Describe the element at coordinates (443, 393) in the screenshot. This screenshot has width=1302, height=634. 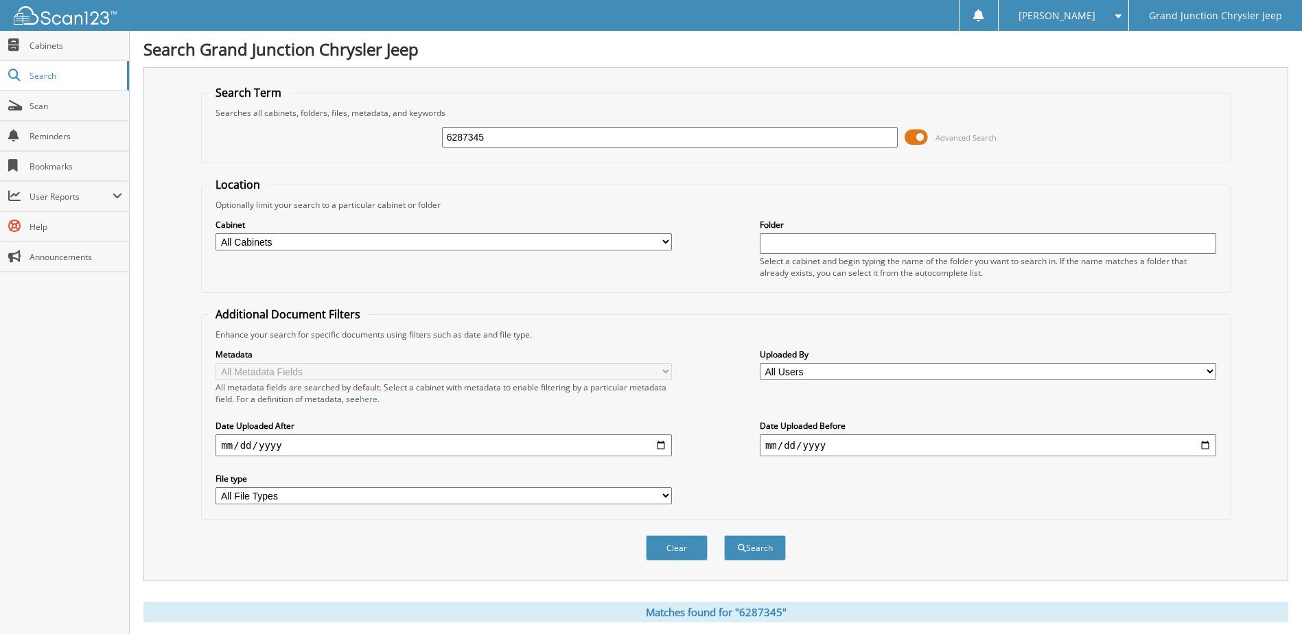
I see `div: All metadata fields are searched by default. Select a cabinet with metadata to enable filtering b...` at that location.